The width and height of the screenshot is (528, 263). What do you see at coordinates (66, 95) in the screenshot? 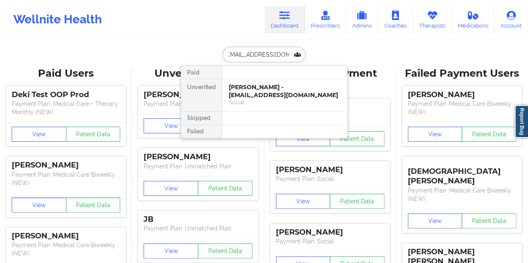
I see `div: Deki Test OOP Prod` at bounding box center [66, 95].